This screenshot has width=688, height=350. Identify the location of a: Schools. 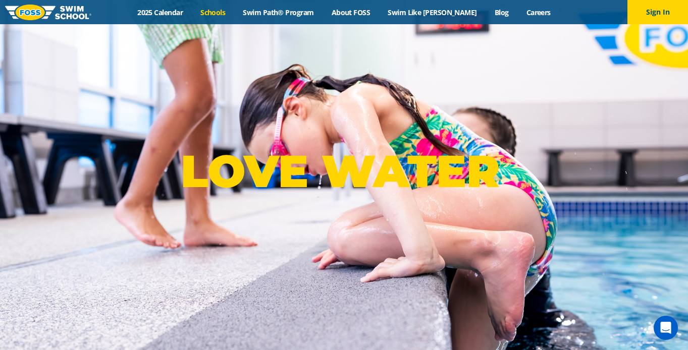
(213, 12).